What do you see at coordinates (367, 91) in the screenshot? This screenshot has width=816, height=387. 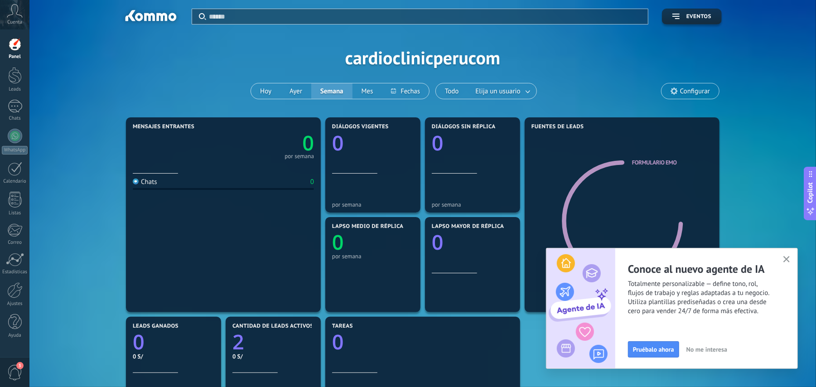 I see `button: Mes` at bounding box center [367, 91].